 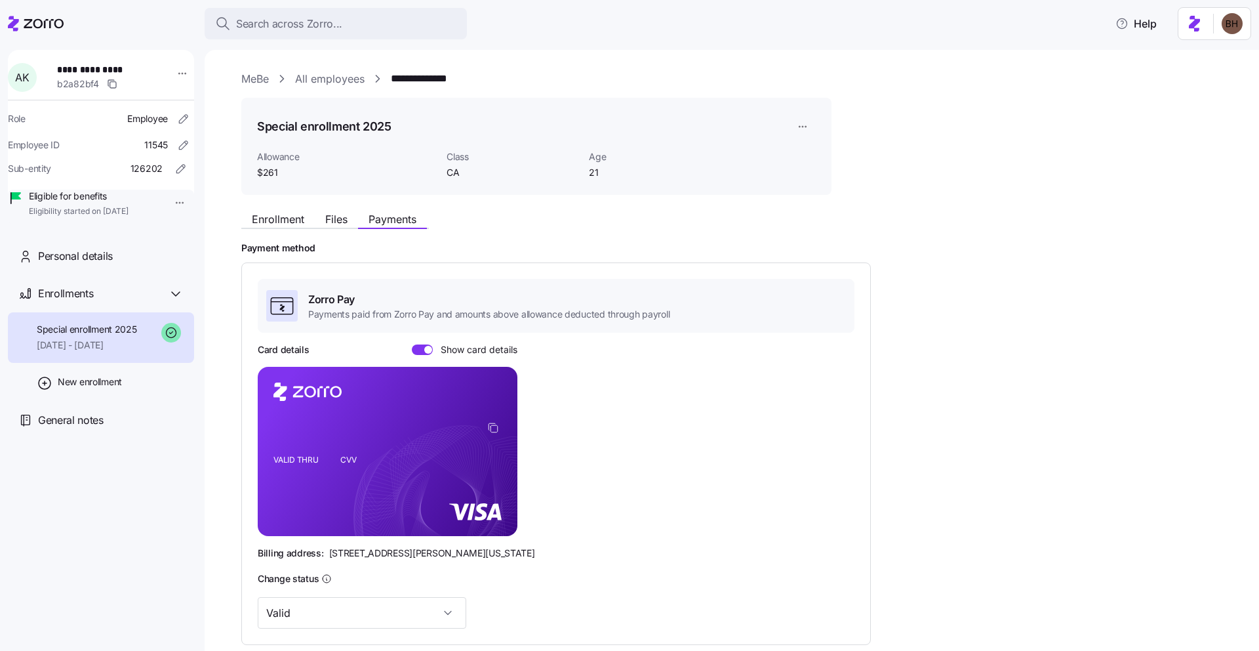 I want to click on span: $261, so click(x=346, y=172).